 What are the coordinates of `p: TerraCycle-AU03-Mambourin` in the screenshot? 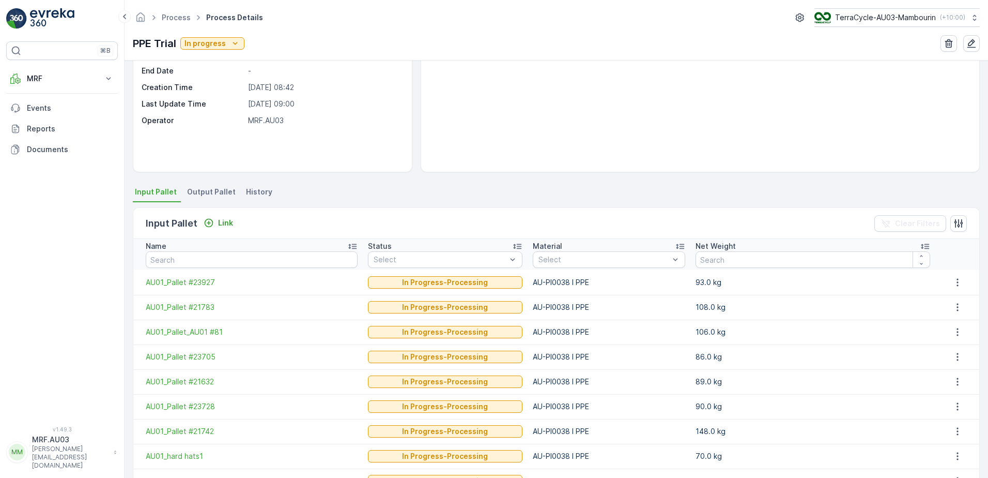 It's located at (885, 18).